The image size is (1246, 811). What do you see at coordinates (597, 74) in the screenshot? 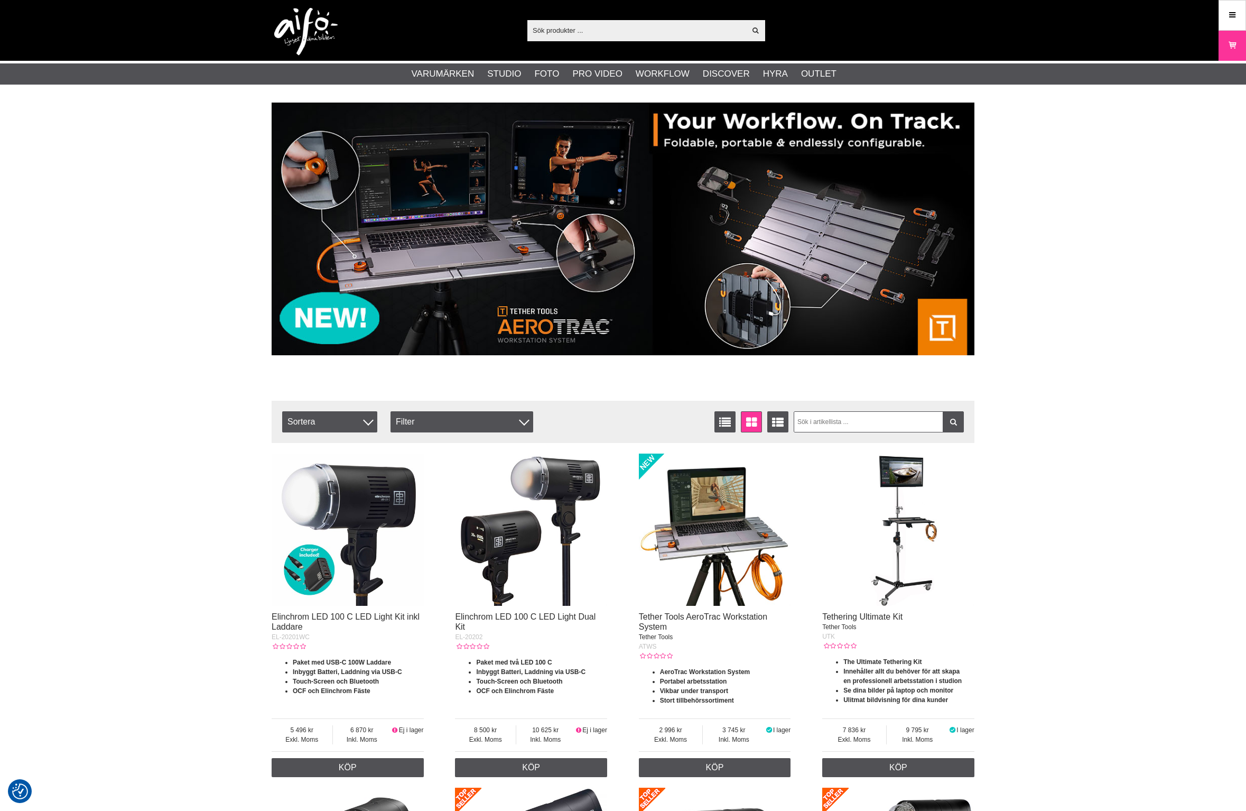
I see `a: Pro Video` at bounding box center [597, 74].